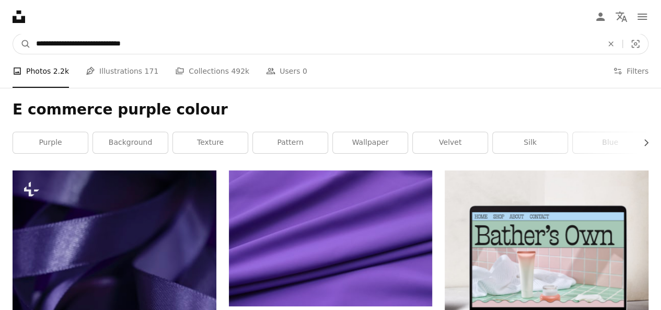 The image size is (661, 310). Describe the element at coordinates (370, 143) in the screenshot. I see `a: wallpaper` at that location.